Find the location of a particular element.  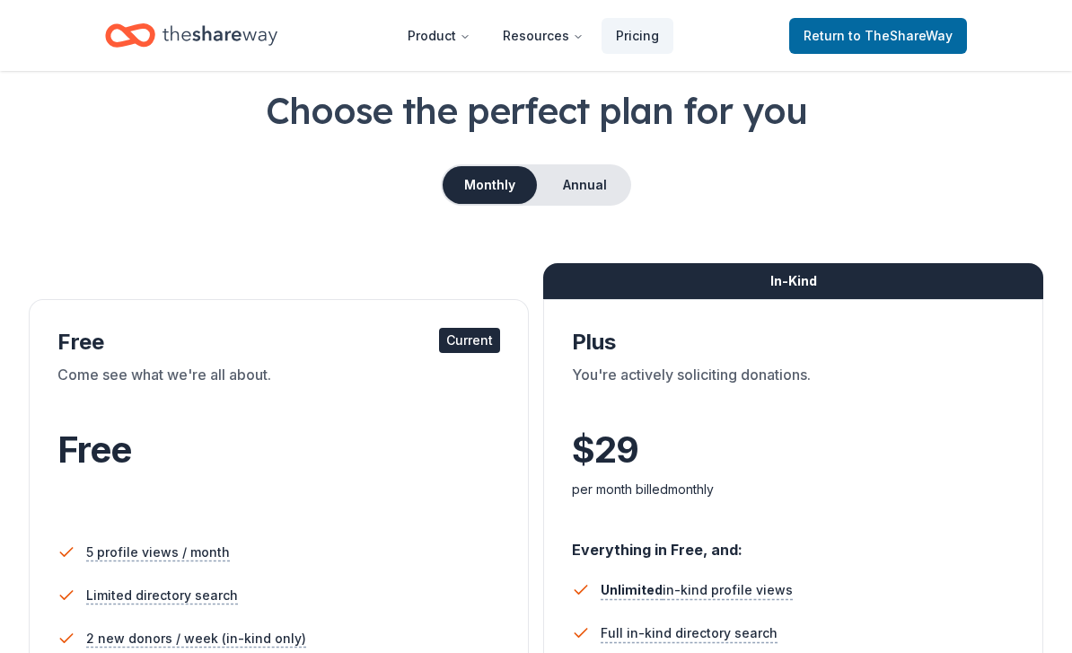

a: Returnto TheShareWay is located at coordinates (878, 36).